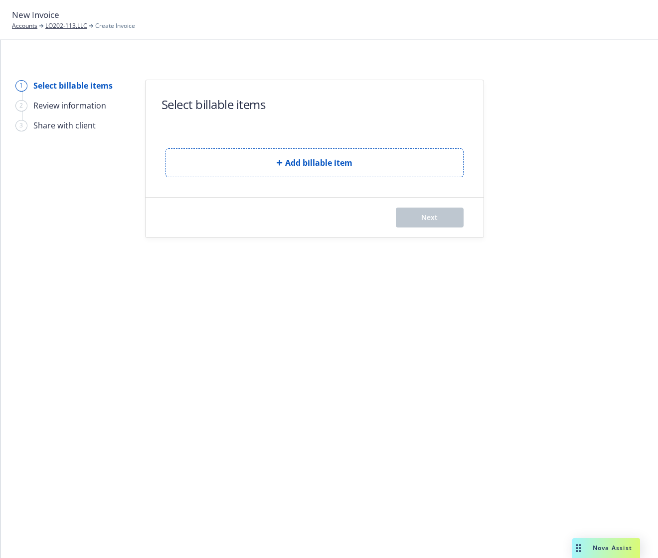 Image resolution: width=658 pixels, height=558 pixels. I want to click on span: Add billable item, so click(318, 163).